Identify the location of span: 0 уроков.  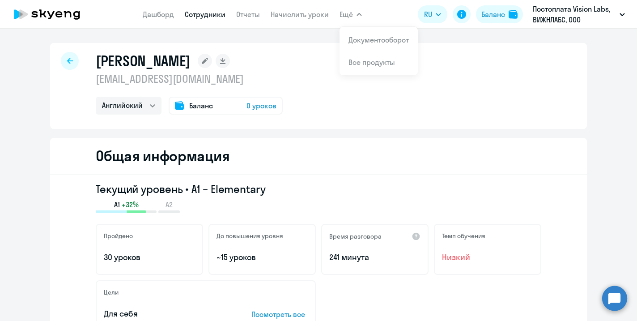
(261, 106).